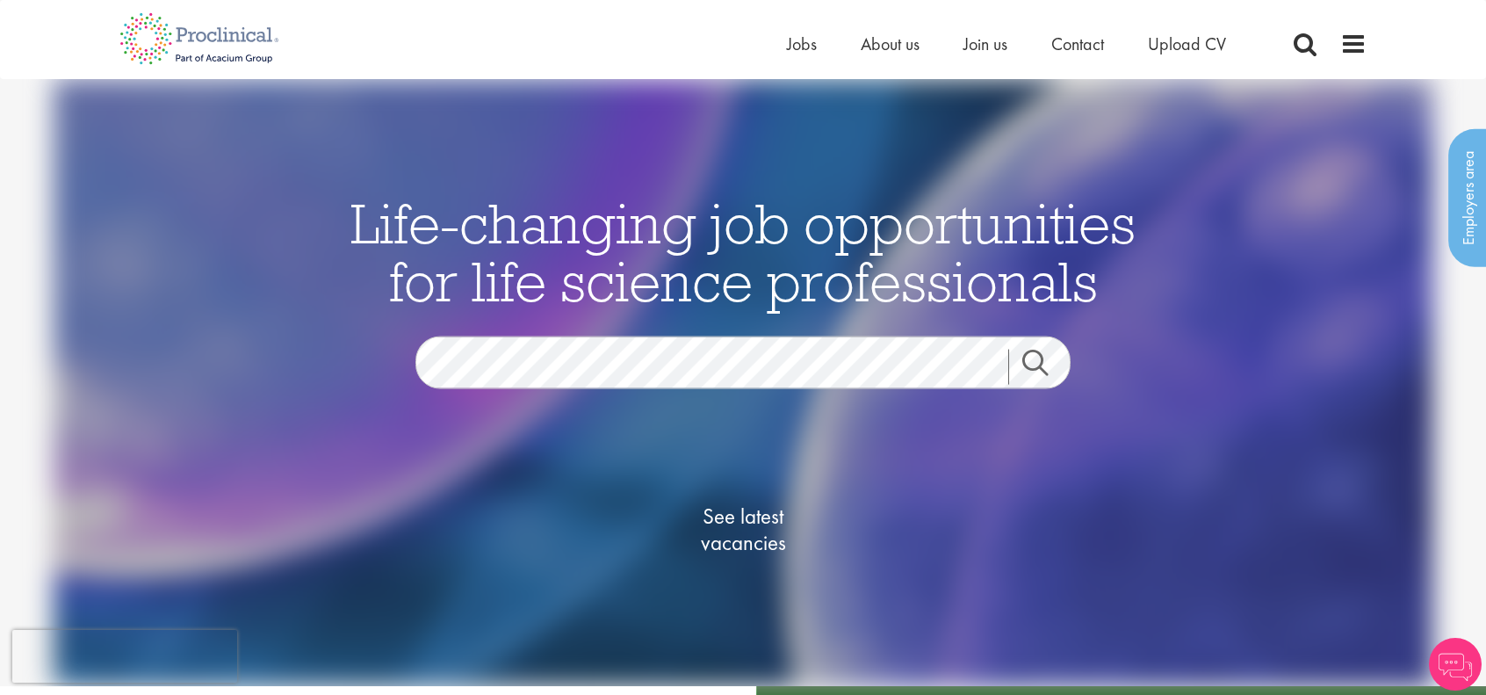 Image resolution: width=1486 pixels, height=695 pixels. What do you see at coordinates (986, 44) in the screenshot?
I see `a: Join us` at bounding box center [986, 44].